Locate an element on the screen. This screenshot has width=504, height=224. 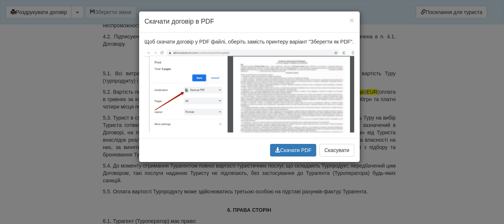
img: save-as-pdf.jpg is located at coordinates (250, 91).